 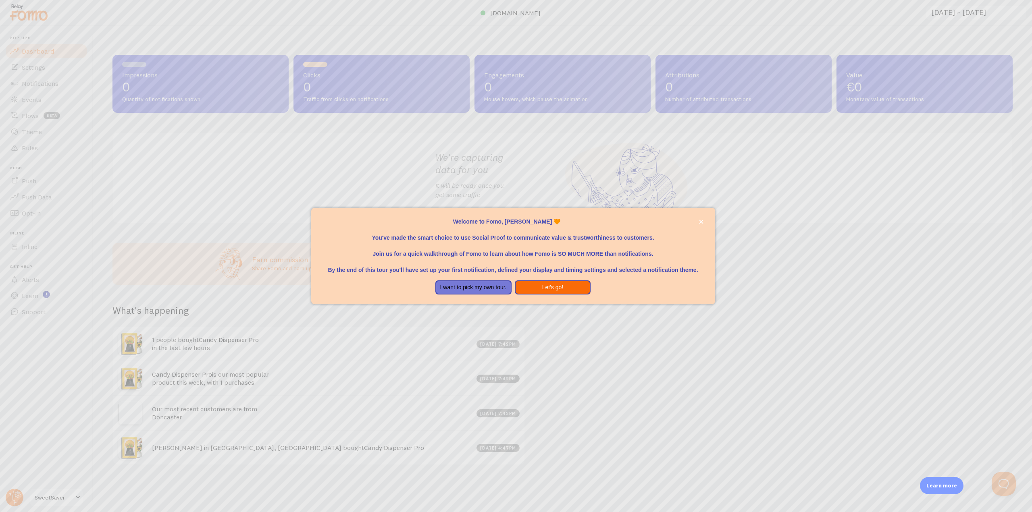 I want to click on div: Welcome to Fomo, Lukas Albrecht 🧡You&amp;#39;ve made the smart choice to use Social Proof to comm..., so click(x=513, y=256).